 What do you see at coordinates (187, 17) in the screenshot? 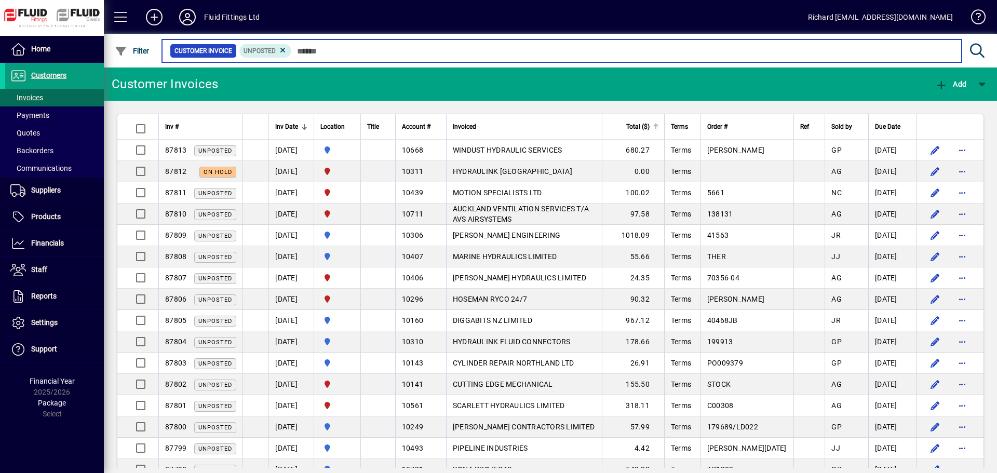
I see `button: Profile` at bounding box center [187, 17].